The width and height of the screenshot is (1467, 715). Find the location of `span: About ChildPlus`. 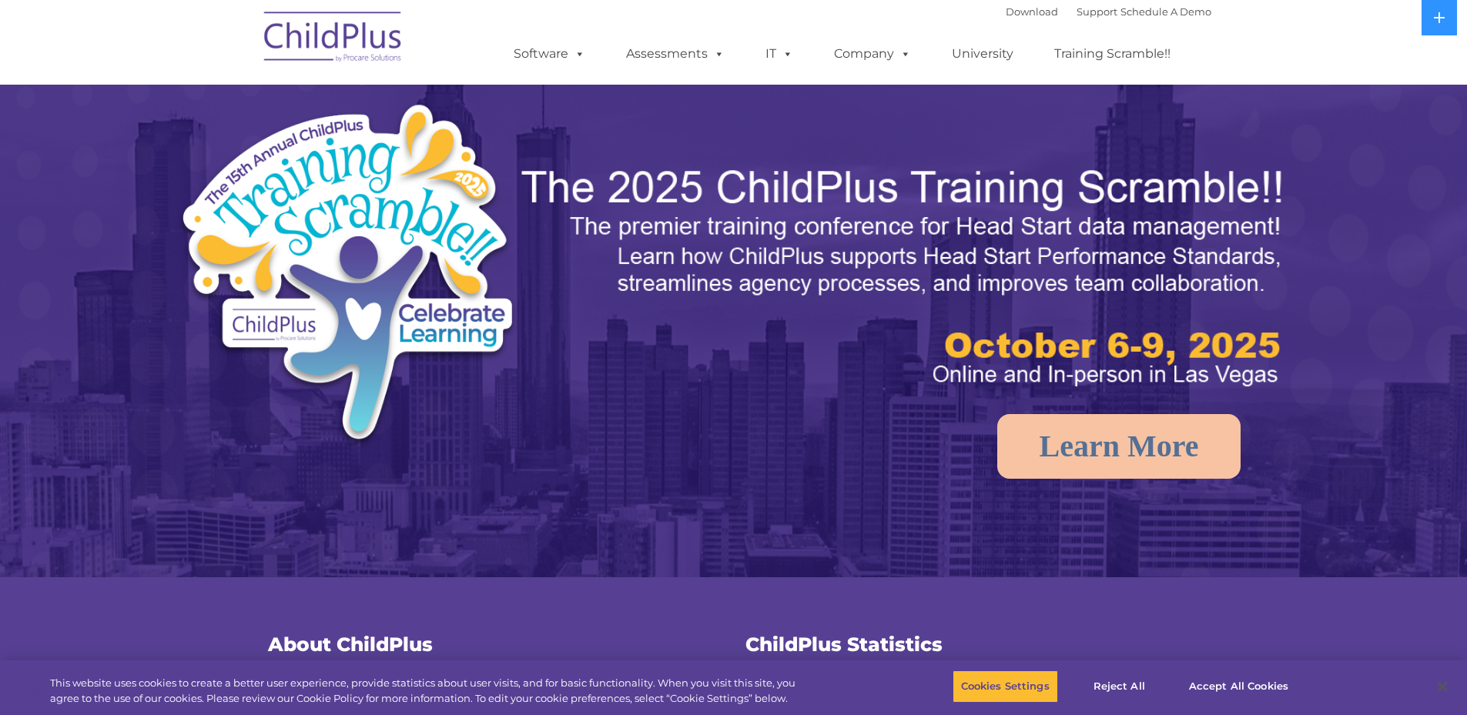

span: About ChildPlus is located at coordinates (350, 644).